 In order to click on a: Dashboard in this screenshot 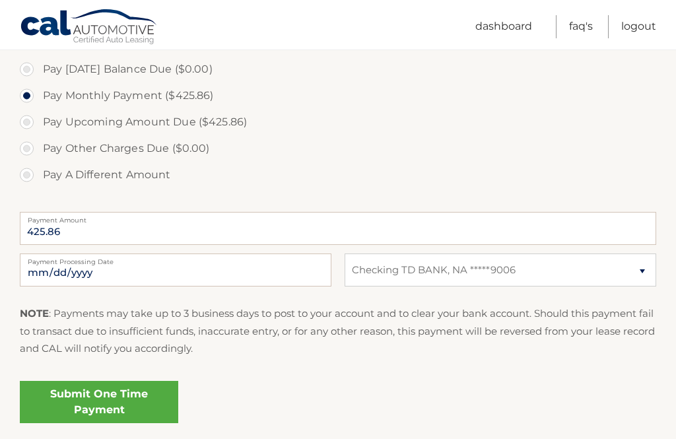, I will do `click(504, 26)`.